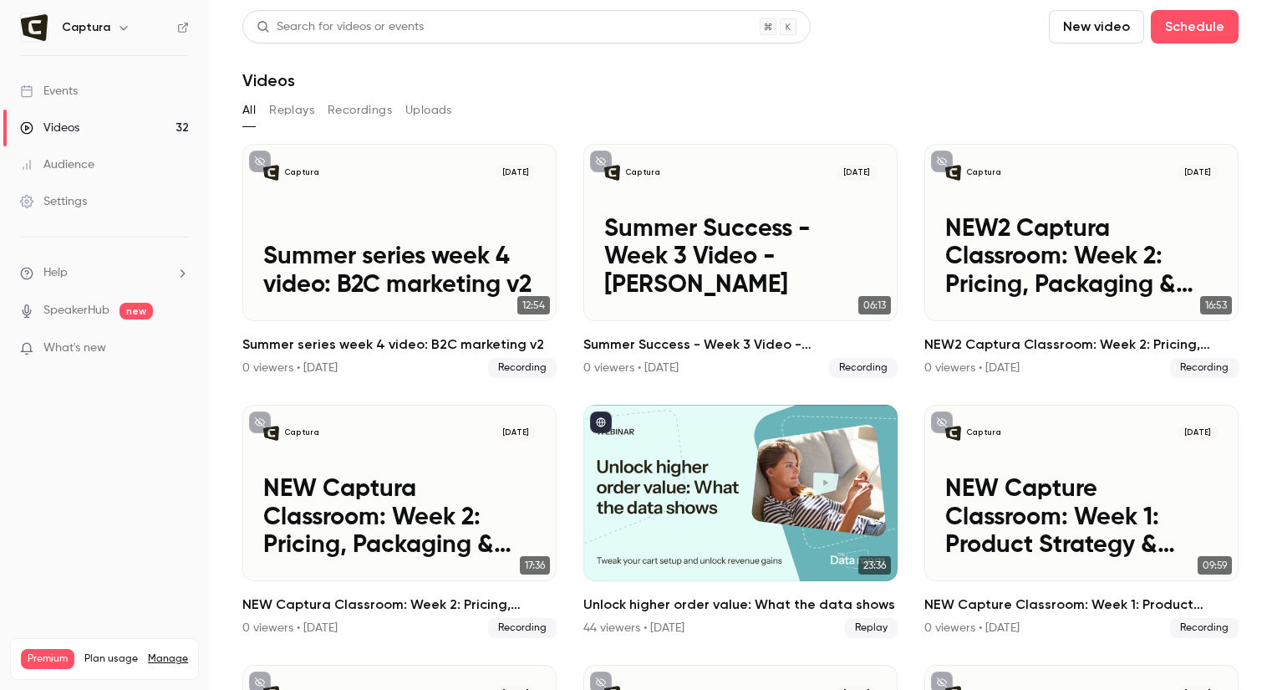 The image size is (1272, 690). Describe the element at coordinates (1082, 257) in the screenshot. I see `p: NEW2 Captura Classroom: Week 2: Pricing, Packaging & AOV` at that location.